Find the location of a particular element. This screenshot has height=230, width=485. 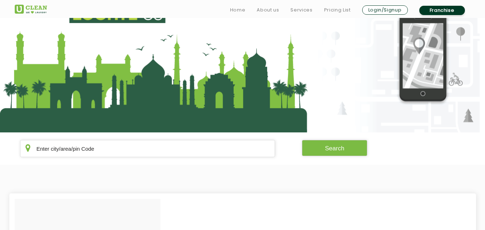

a: Login/Signup is located at coordinates (385, 10).